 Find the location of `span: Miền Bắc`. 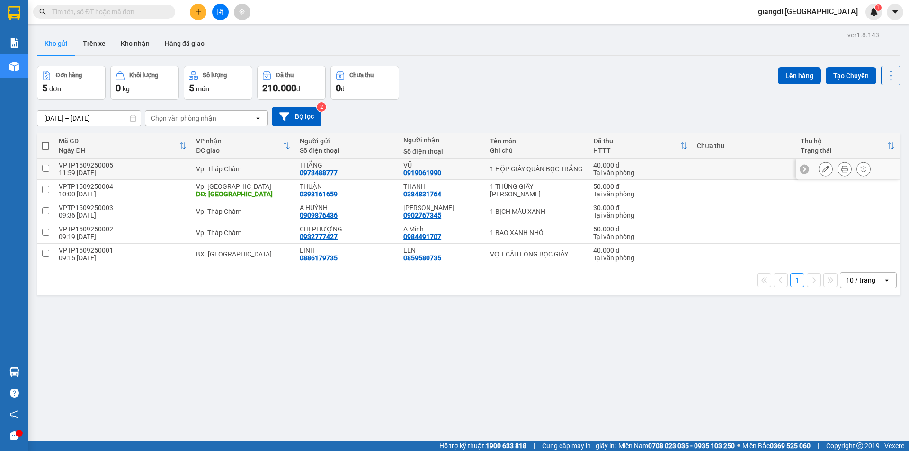

span: Miền Bắc is located at coordinates (777, 446).